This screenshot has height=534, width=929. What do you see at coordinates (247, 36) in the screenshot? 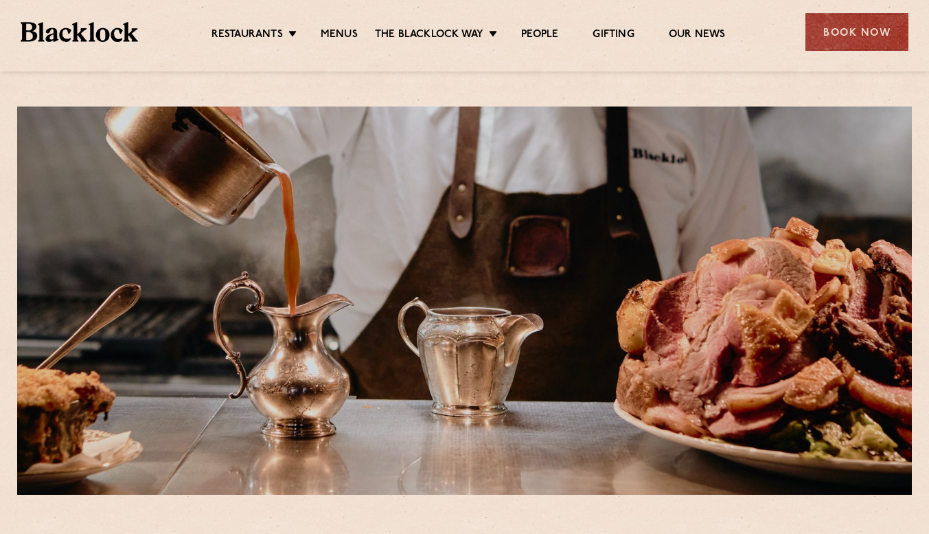
I see `a: Restaurants` at bounding box center [247, 36].